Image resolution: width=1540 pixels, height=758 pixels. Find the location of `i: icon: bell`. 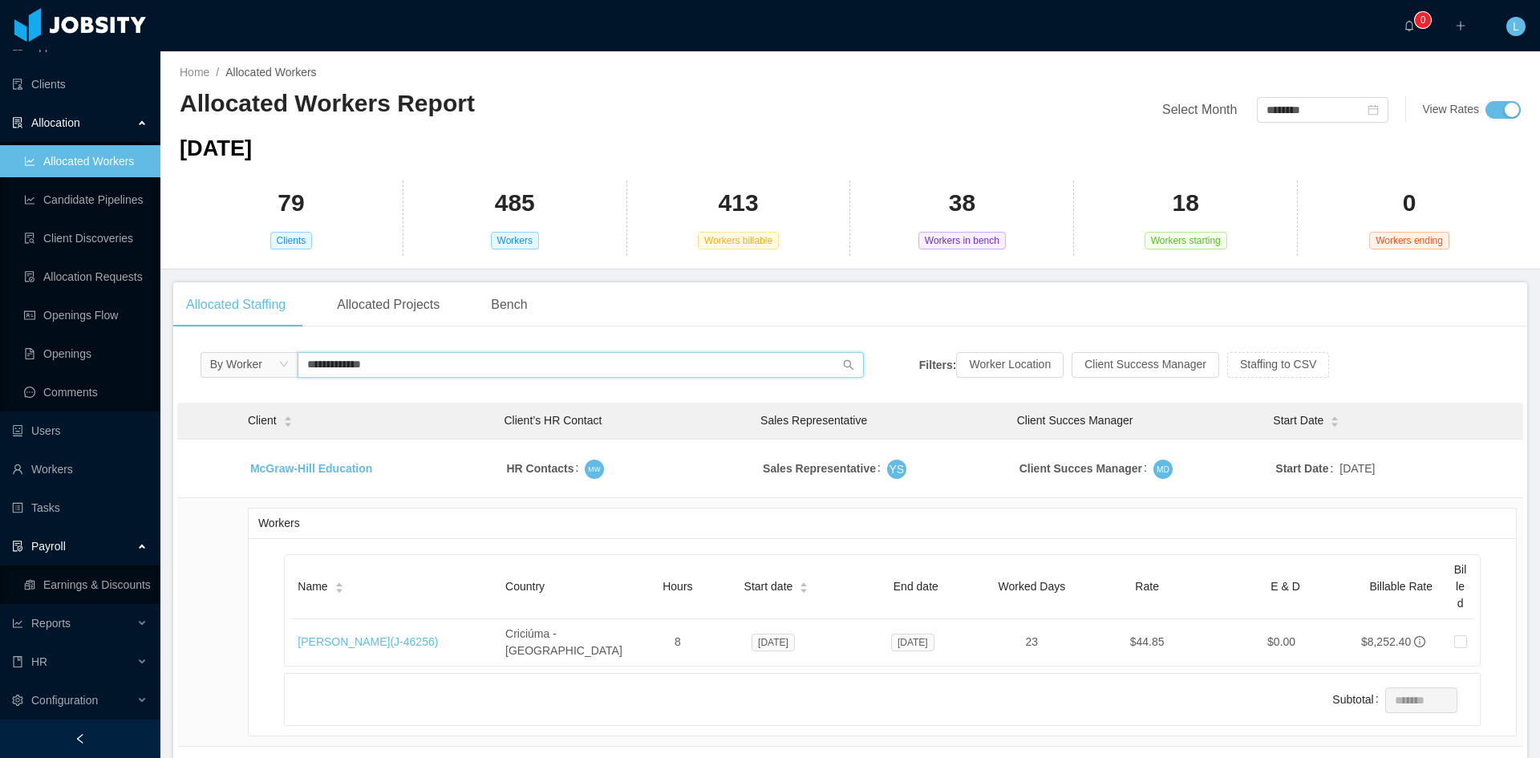

i: icon: bell is located at coordinates (1410, 26).